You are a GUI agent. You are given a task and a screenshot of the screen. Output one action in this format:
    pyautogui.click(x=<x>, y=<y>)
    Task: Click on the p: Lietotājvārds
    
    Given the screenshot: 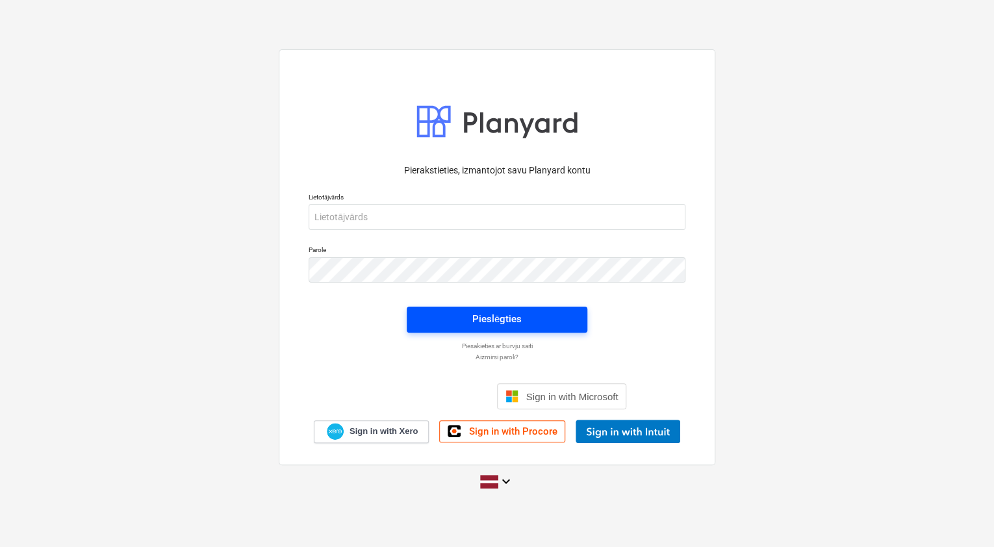 What is the action you would take?
    pyautogui.click(x=497, y=198)
    